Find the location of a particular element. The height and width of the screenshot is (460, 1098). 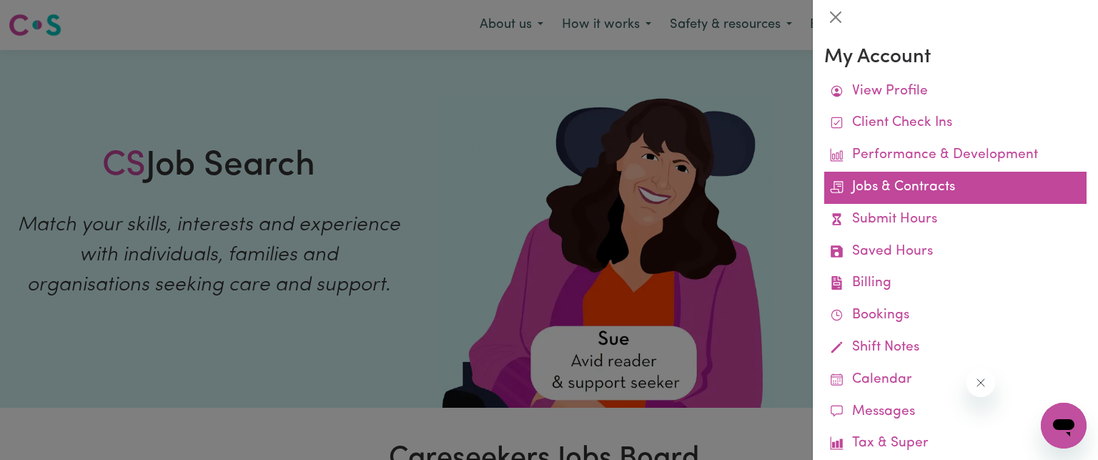

a: Shift Notes is located at coordinates (955, 347).